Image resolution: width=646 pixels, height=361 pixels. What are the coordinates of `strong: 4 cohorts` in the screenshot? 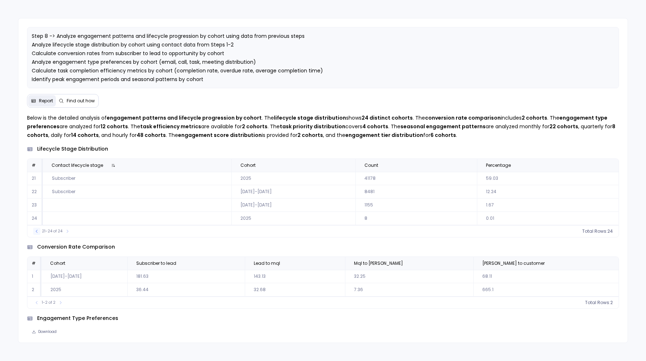 It's located at (375, 127).